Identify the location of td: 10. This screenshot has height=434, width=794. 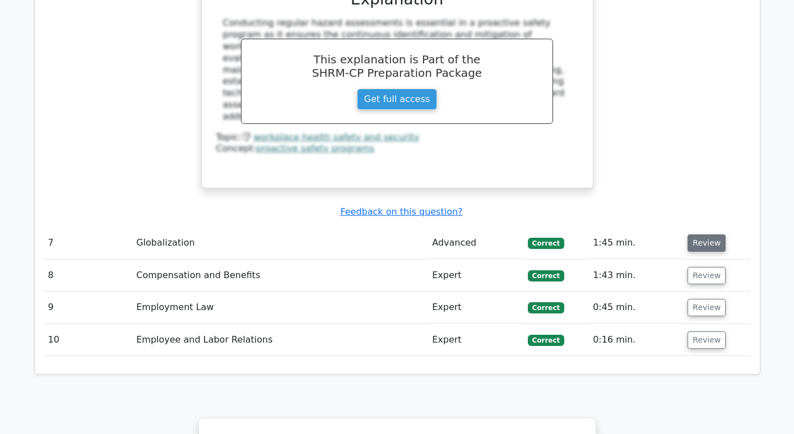
(88, 340).